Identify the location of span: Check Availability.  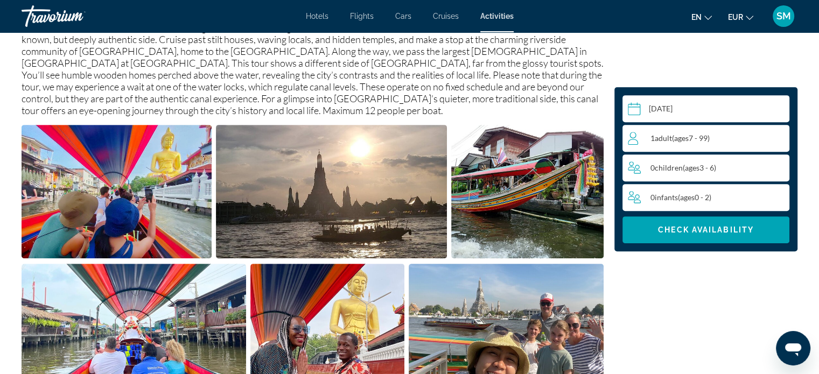
(706, 230).